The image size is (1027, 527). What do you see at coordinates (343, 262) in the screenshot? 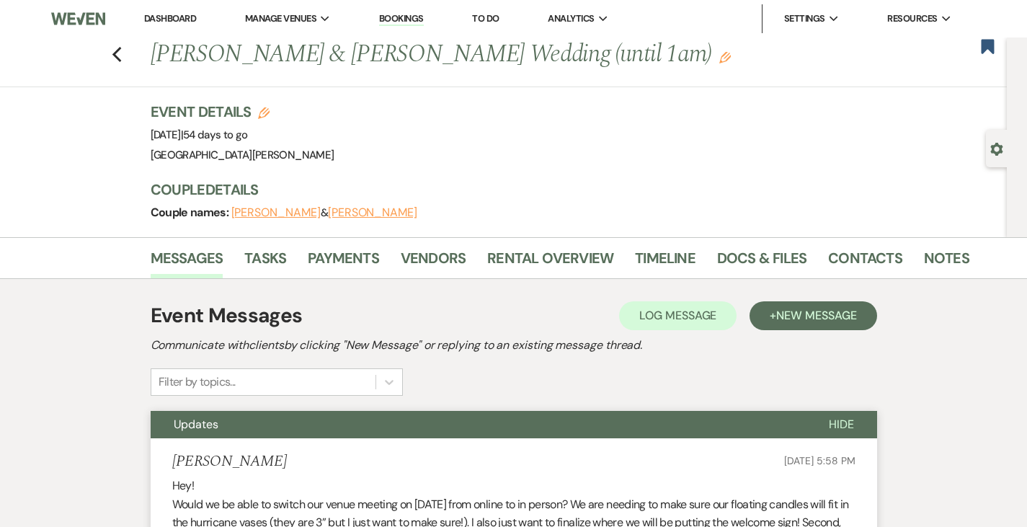
I see `a: Payments` at bounding box center [343, 262].